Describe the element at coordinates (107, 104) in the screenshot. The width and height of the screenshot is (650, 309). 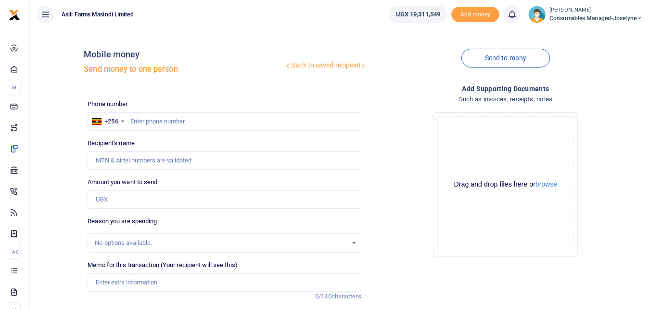
I see `label: Phone number` at that location.